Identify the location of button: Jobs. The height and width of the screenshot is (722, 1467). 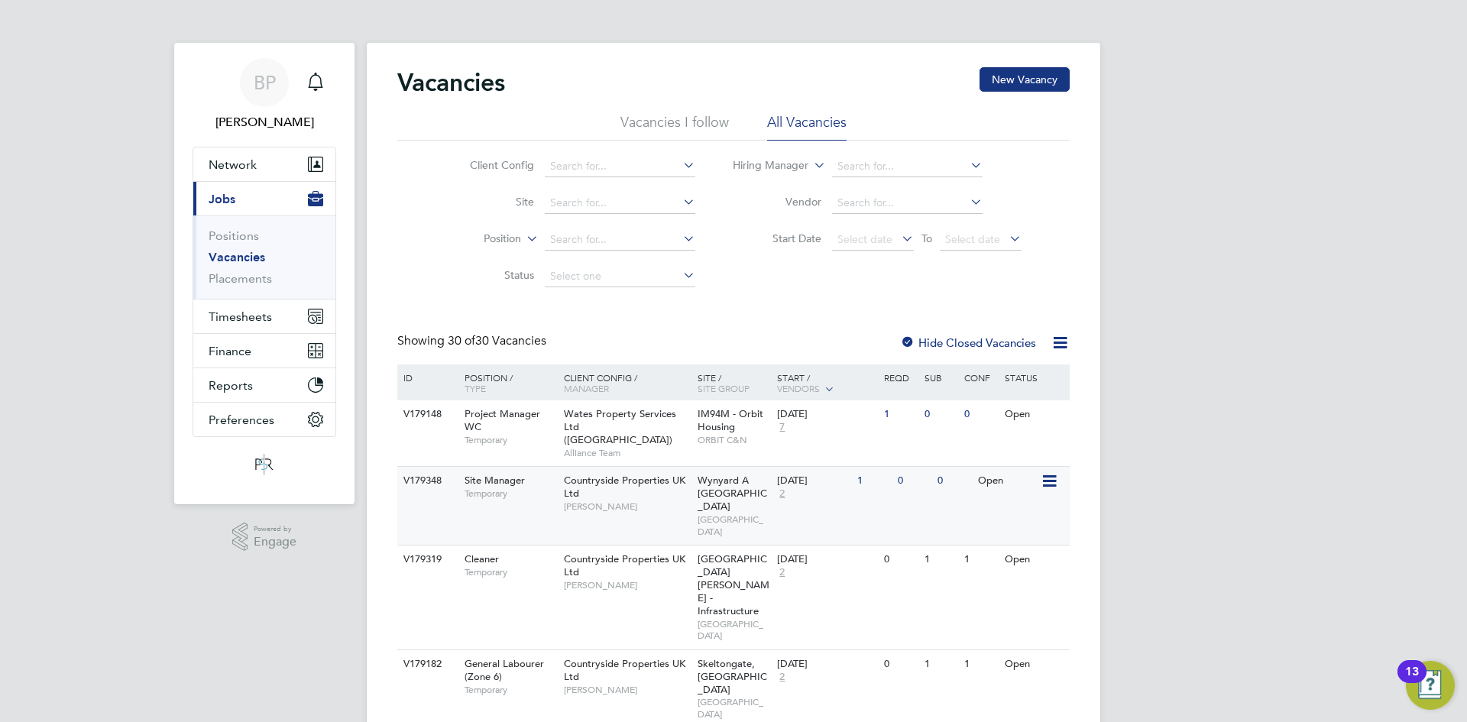
(264, 199).